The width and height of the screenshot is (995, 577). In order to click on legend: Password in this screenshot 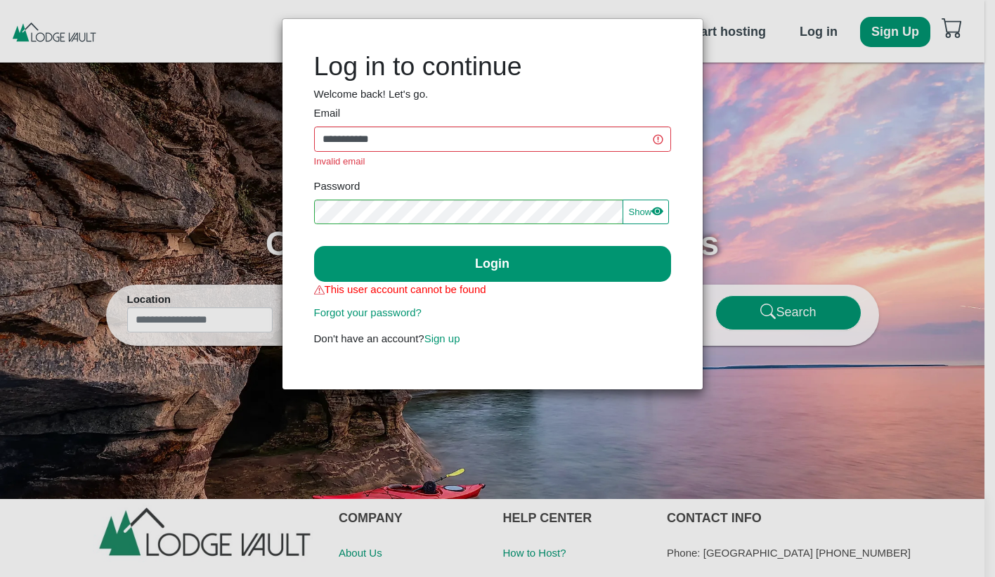, I will do `click(493, 188)`.